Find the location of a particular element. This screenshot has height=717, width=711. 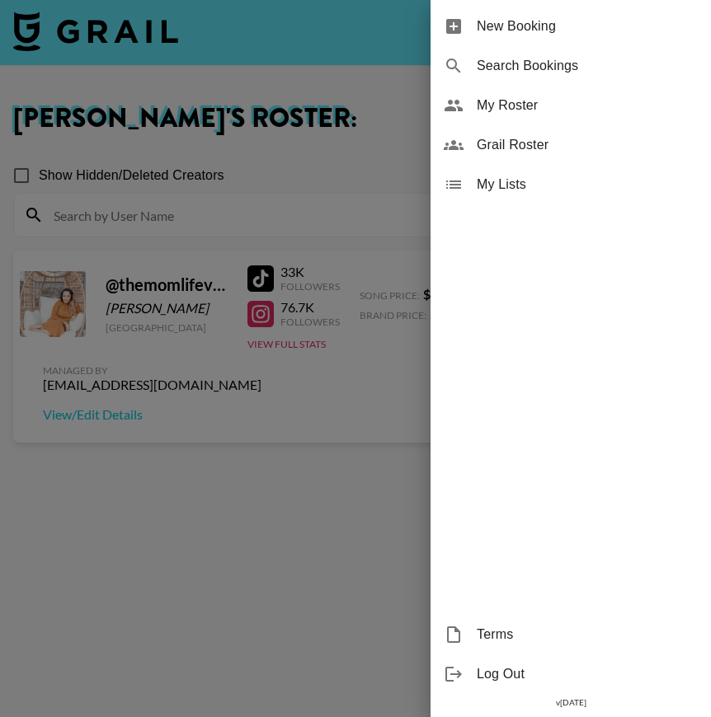

div: Log Out is located at coordinates (571, 674).